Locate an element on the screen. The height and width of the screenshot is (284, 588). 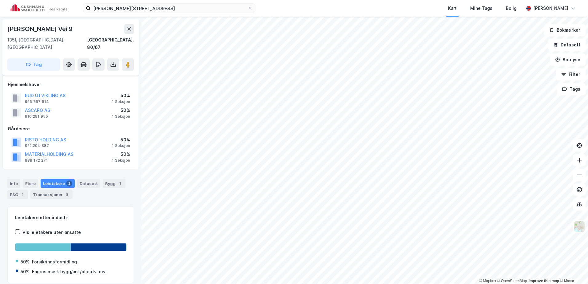
a: Mapbox is located at coordinates (488, 281).